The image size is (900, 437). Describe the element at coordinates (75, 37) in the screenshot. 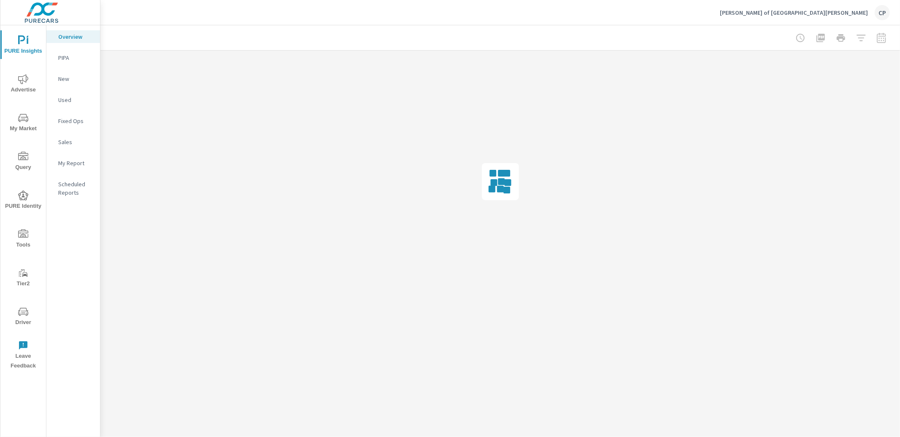

I see `p: Overview` at that location.